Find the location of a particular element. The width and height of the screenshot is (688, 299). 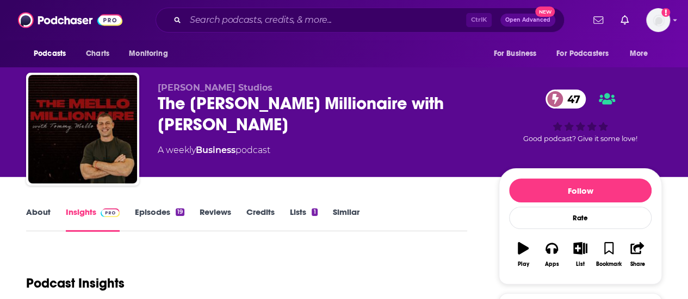

a: Episodes19 is located at coordinates (159, 220).